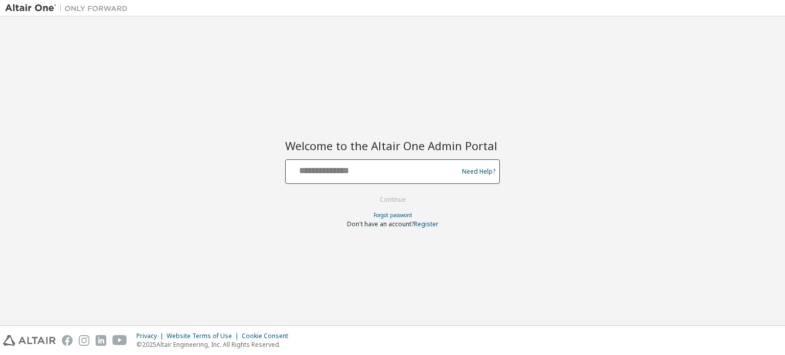 The height and width of the screenshot is (355, 785). What do you see at coordinates (84, 341) in the screenshot?
I see `img: instagram.svg` at bounding box center [84, 341].